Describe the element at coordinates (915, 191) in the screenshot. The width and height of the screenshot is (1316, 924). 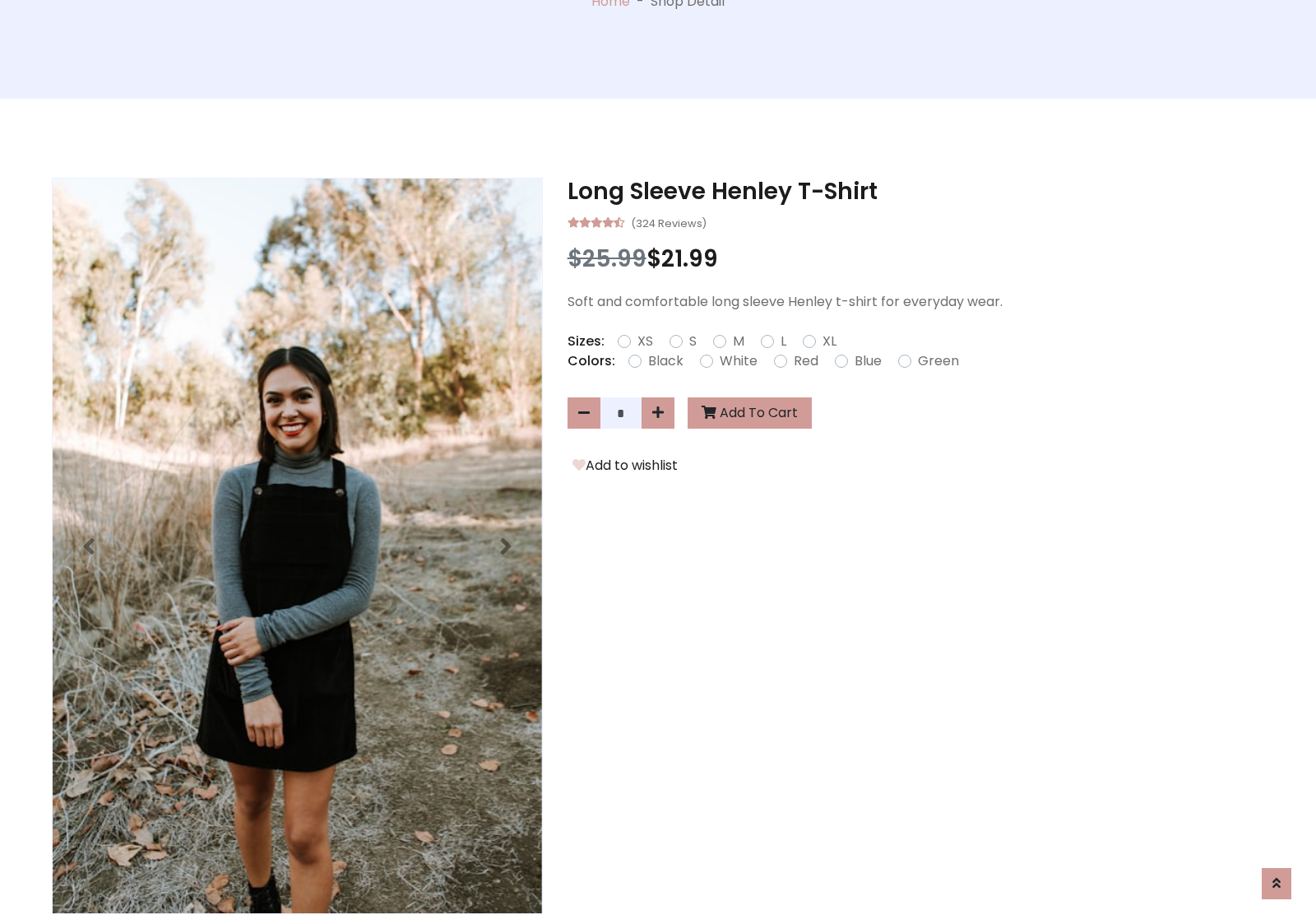
I see `h3: Long Sleeve Henley T-Shirt` at that location.